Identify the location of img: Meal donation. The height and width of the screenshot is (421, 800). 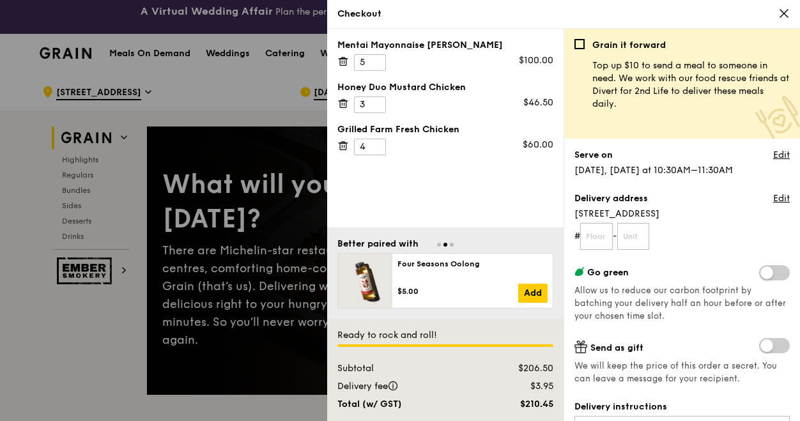
(778, 118).